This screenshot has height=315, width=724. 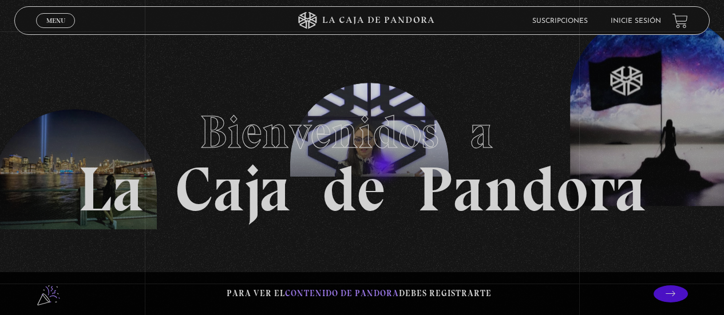 I want to click on span: Cerrar, so click(x=56, y=31).